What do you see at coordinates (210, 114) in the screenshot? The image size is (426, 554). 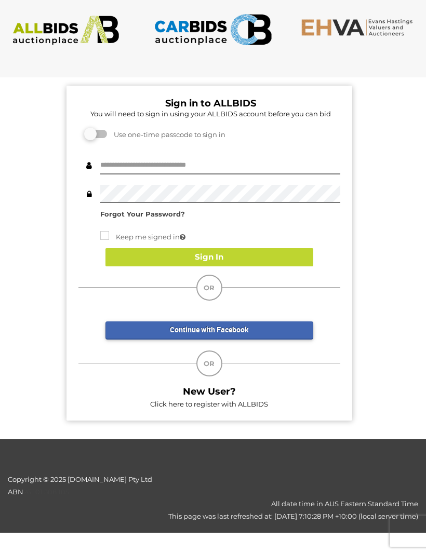 I see `h5: You will need to sign in using your ALLBIDS account before you can bid` at bounding box center [210, 114].